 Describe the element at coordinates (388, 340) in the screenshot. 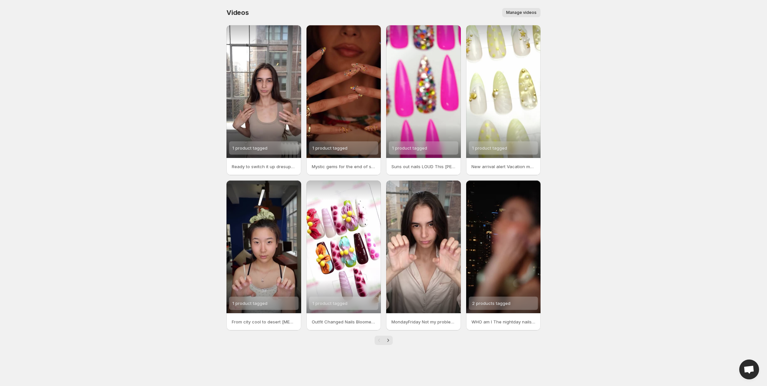

I see `button: Next` at that location.